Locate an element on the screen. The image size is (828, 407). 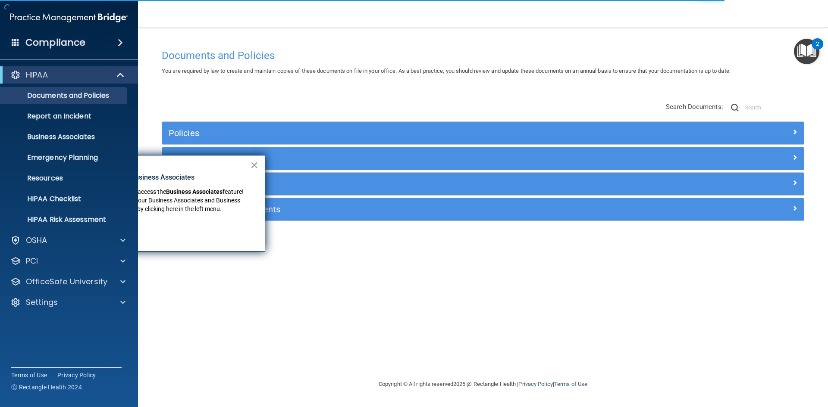
p: HIPAA is located at coordinates (37, 75).